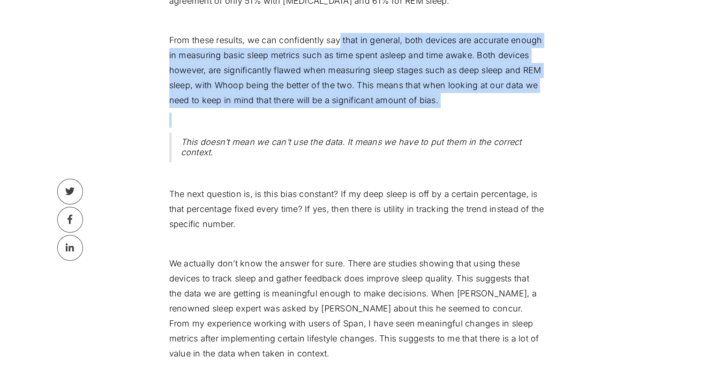 This screenshot has height=371, width=713. What do you see at coordinates (357, 308) in the screenshot?
I see `p: We actually don’t know the answer for sure. There are studies showing that using these devices to...` at bounding box center [357, 308].